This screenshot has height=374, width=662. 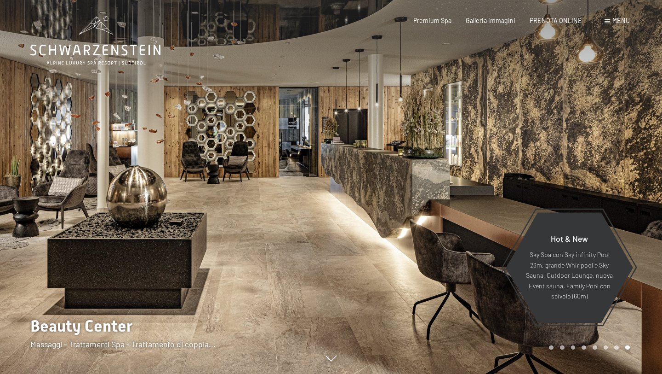 What do you see at coordinates (617, 347) in the screenshot?
I see `div: Carousel Page 7` at bounding box center [617, 347].